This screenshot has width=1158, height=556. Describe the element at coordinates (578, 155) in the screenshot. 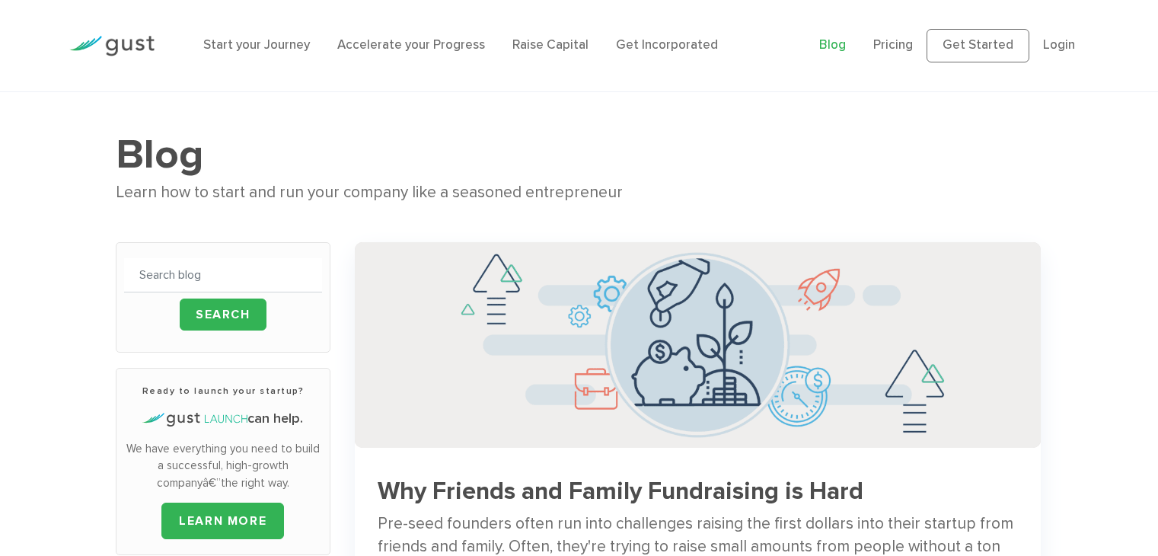

I see `h1: Blog` at that location.